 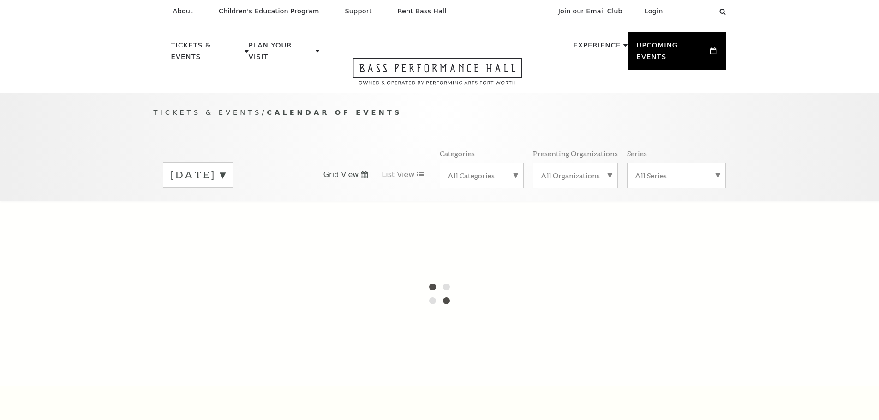 What do you see at coordinates (672, 54) in the screenshot?
I see `p: Upcoming Events` at bounding box center [672, 54].